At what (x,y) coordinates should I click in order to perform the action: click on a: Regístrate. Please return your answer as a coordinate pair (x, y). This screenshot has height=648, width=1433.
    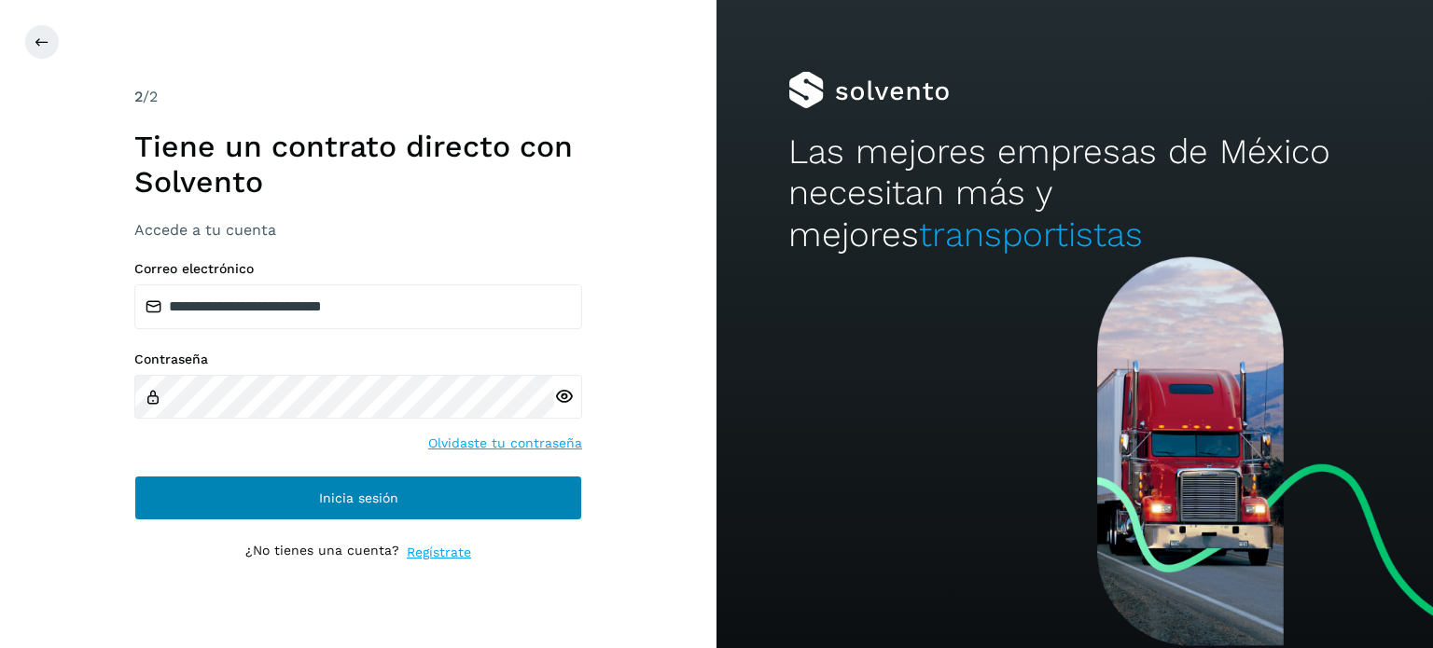
    Looking at the image, I should click on (438, 552).